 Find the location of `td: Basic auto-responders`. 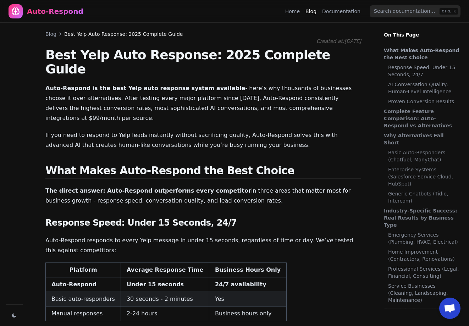

td: Basic auto-responders is located at coordinates (83, 299).